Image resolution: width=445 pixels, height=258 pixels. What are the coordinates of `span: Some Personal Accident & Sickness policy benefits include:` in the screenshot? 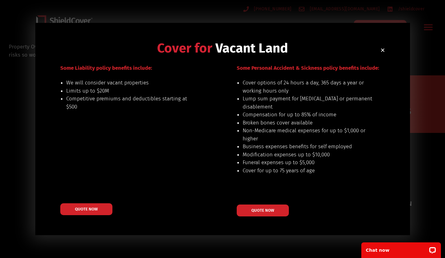 It's located at (308, 68).